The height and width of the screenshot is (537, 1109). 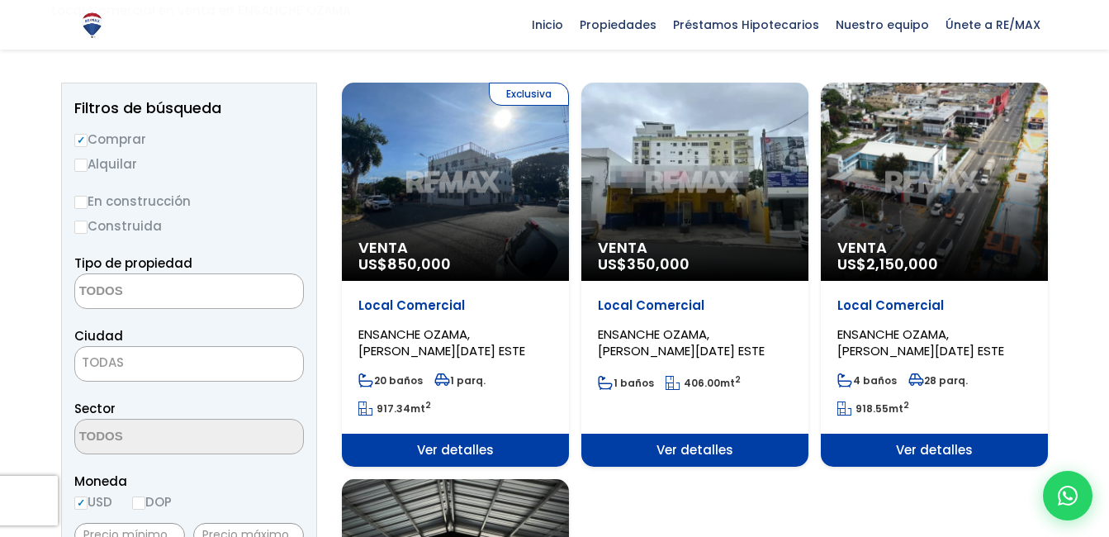 I want to click on h2: Filtros de búsqueda, so click(x=189, y=108).